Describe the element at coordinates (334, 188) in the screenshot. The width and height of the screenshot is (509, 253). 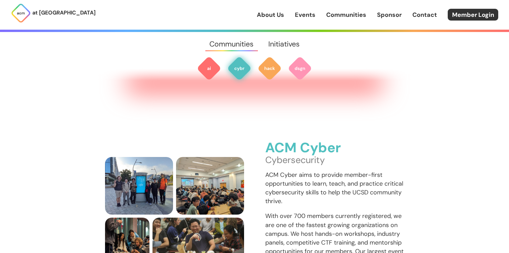
I see `p: ACM Cyber aims to provide member-first opportunities to learn, teach, and practice critical cyber...` at that location.